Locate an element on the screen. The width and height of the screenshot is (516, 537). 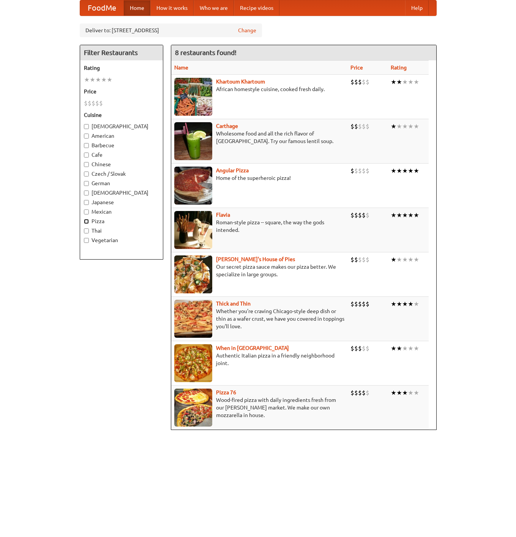
img: carthage.jpg is located at coordinates (193, 141).